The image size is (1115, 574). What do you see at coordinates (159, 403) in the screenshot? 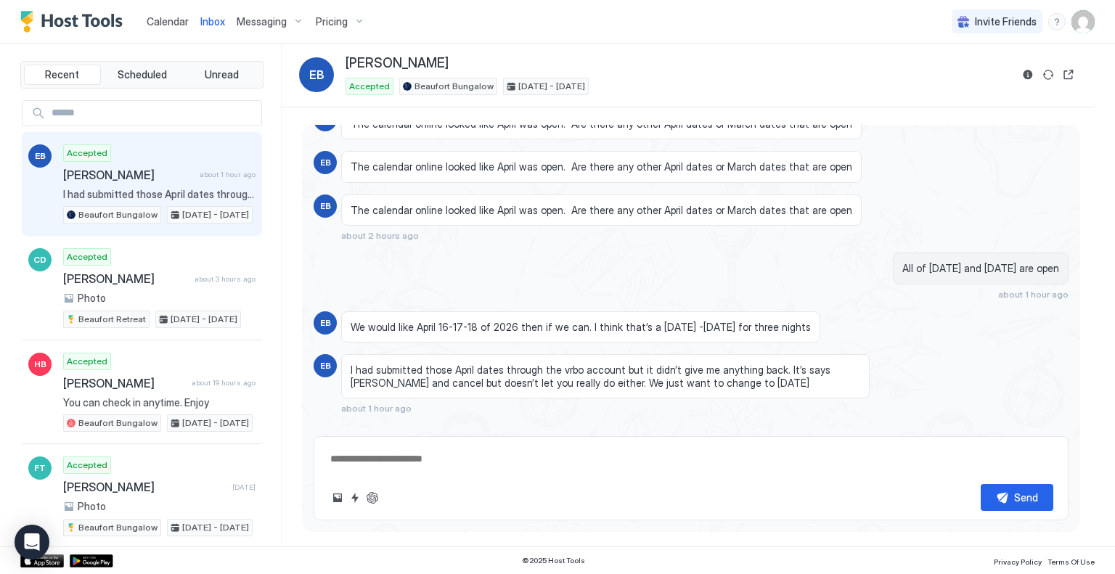
I see `span: You can check in anytime. Enjoy` at bounding box center [159, 403].